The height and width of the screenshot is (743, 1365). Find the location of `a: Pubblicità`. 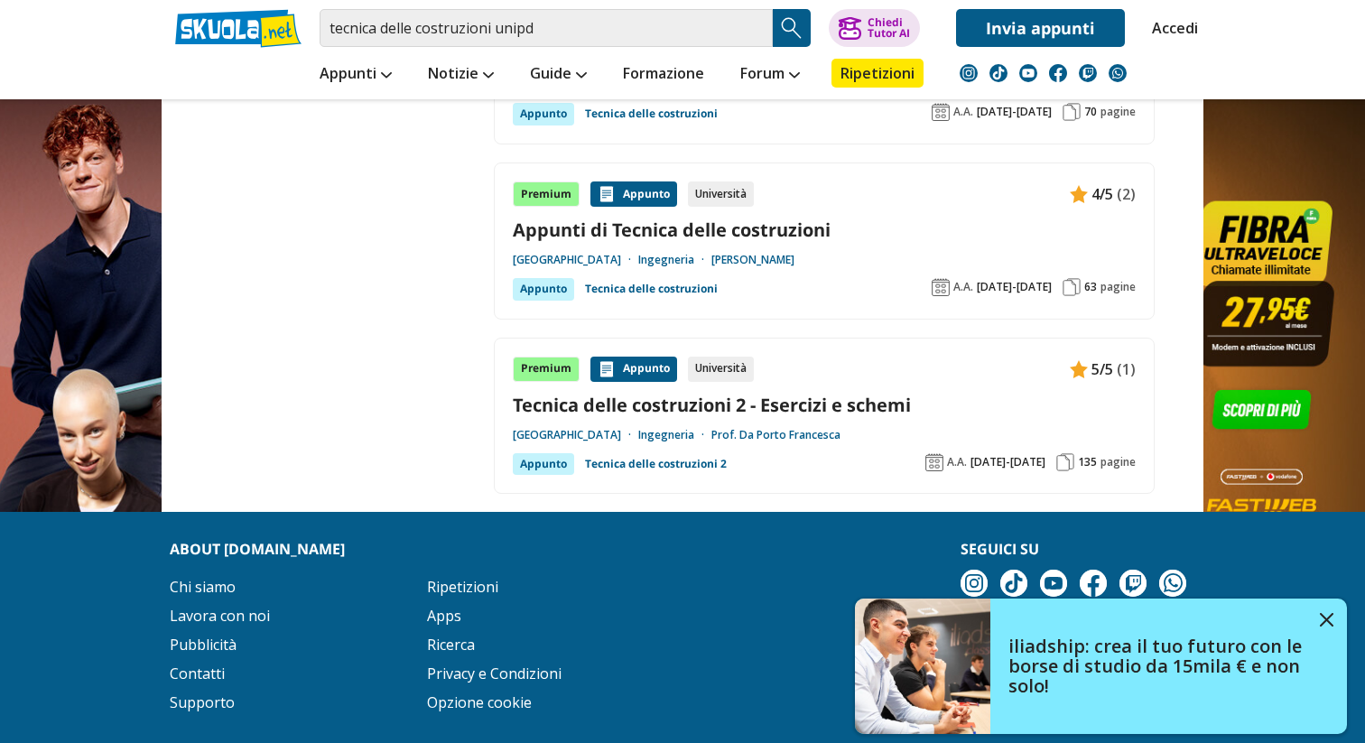

a: Pubblicità is located at coordinates (203, 644).